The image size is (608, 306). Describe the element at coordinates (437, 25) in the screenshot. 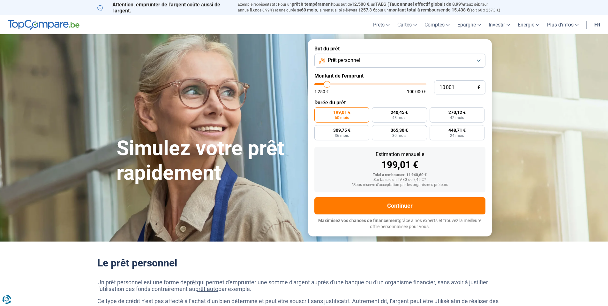

I see `a: Comptes` at that location.